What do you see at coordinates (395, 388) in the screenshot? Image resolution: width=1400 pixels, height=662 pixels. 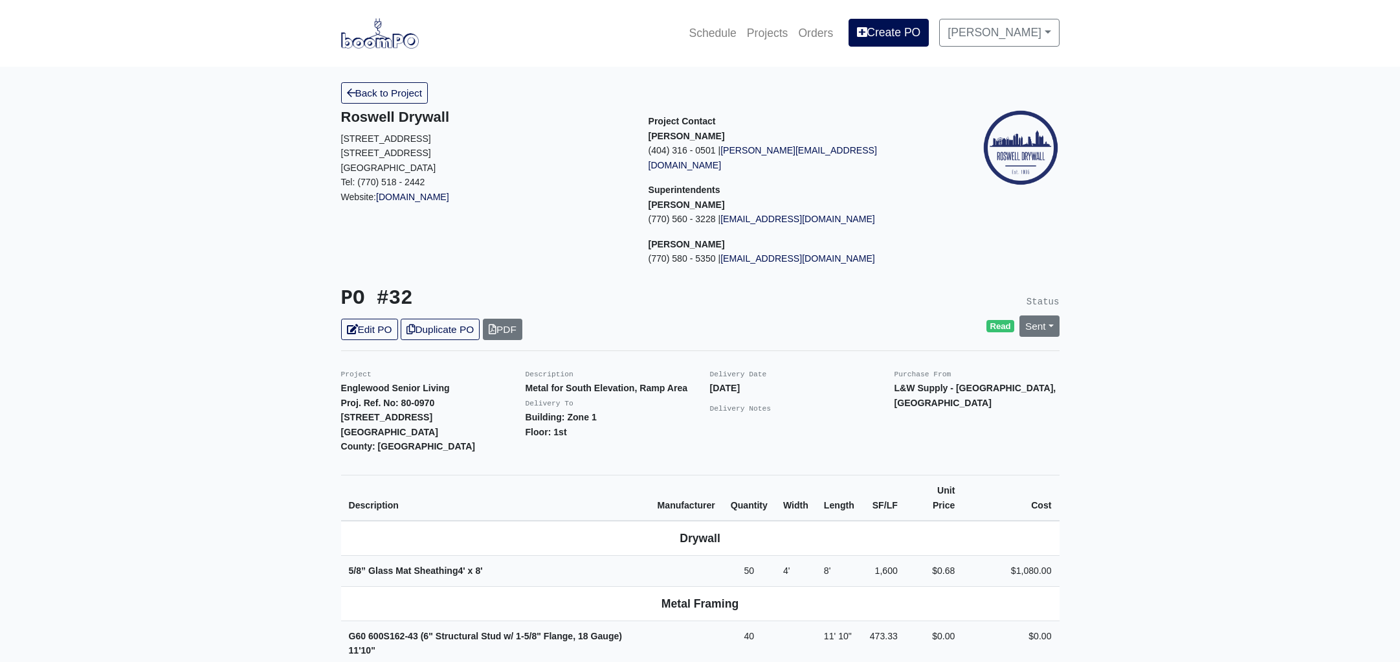 I see `strong: Englewood Senior Living` at bounding box center [395, 388].